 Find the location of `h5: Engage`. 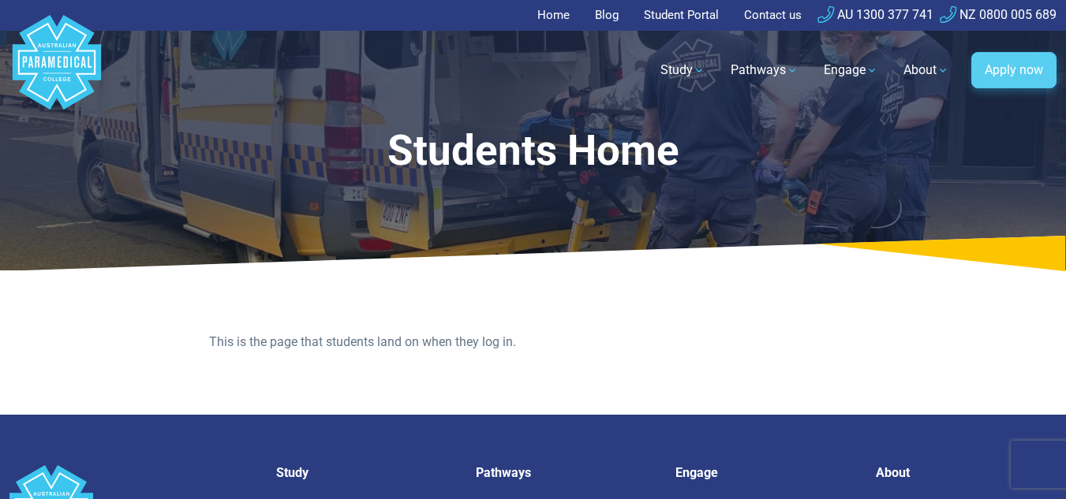

h5: Engage is located at coordinates (765, 473).